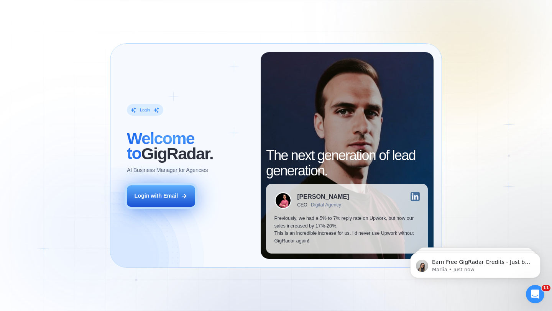  I want to click on div: Login with Email, so click(156, 196).